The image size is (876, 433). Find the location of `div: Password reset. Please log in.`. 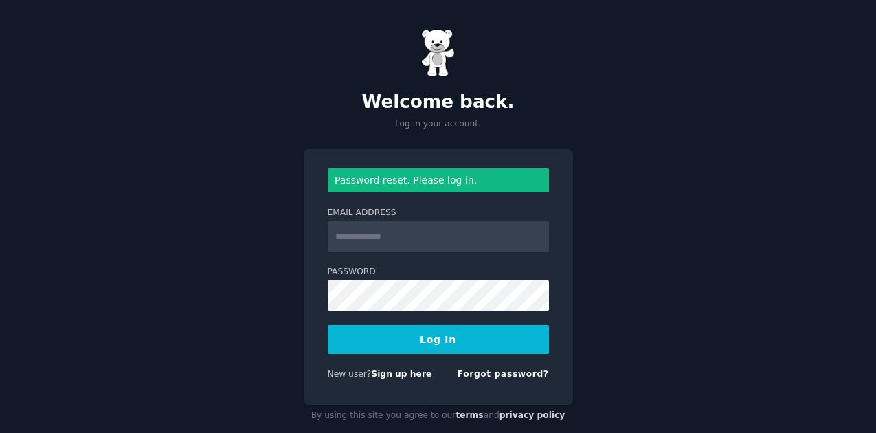

div: Password reset. Please log in. is located at coordinates (438, 180).